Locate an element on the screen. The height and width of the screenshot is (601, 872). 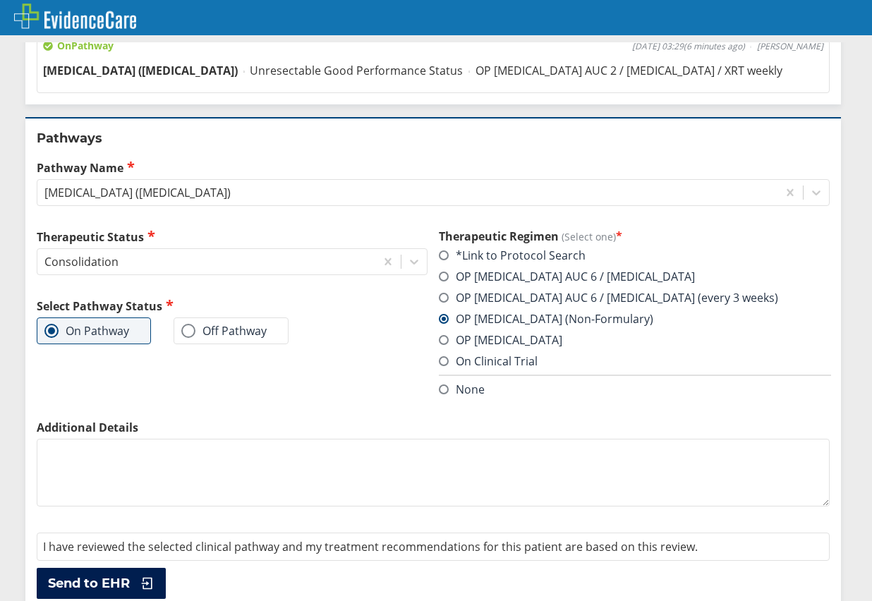
label: Pathway Name is located at coordinates (433, 167).